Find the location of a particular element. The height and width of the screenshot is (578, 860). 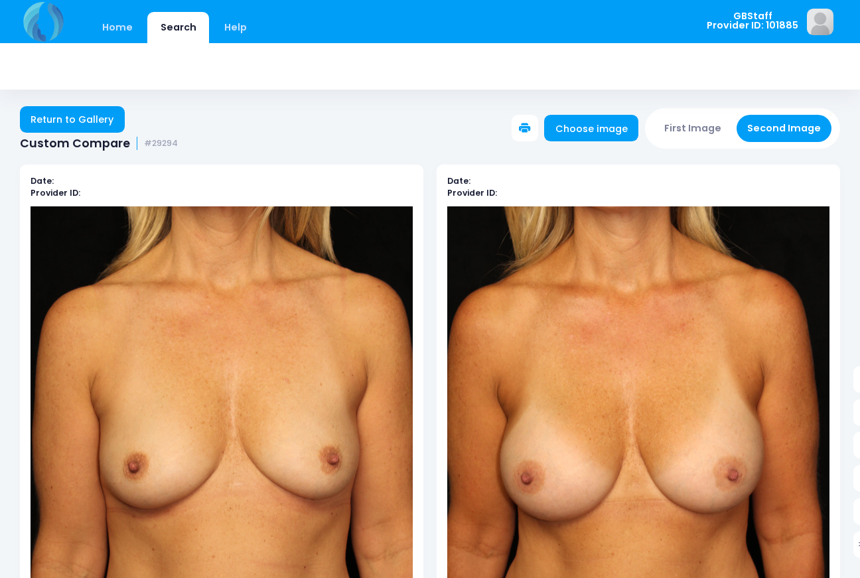

a: Help is located at coordinates (236, 27).